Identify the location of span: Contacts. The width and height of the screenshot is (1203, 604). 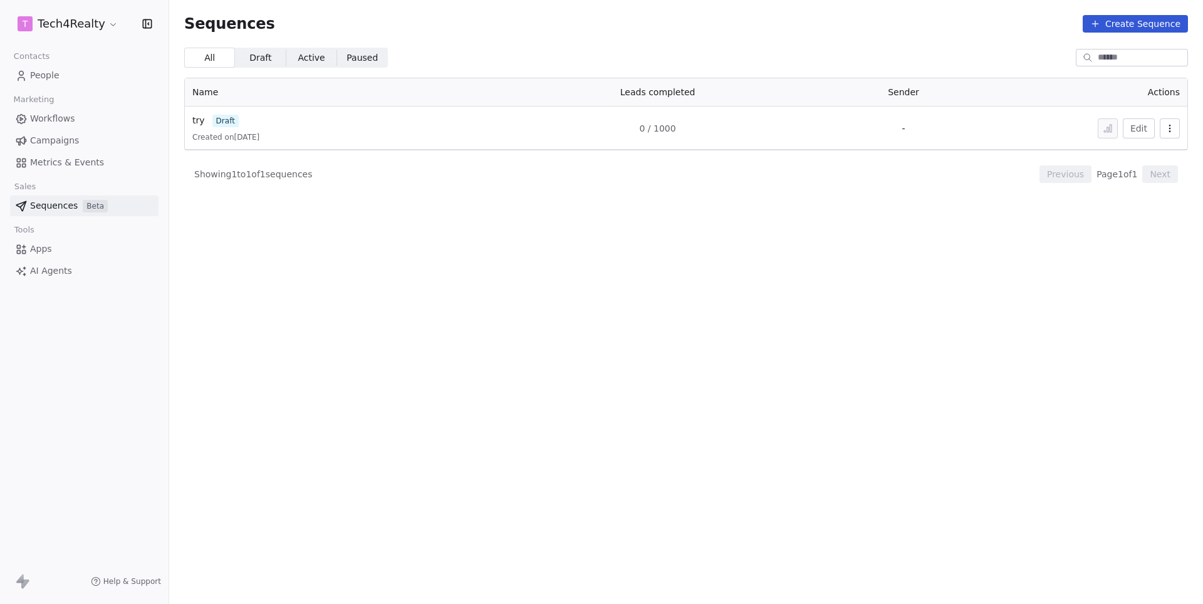
(31, 56).